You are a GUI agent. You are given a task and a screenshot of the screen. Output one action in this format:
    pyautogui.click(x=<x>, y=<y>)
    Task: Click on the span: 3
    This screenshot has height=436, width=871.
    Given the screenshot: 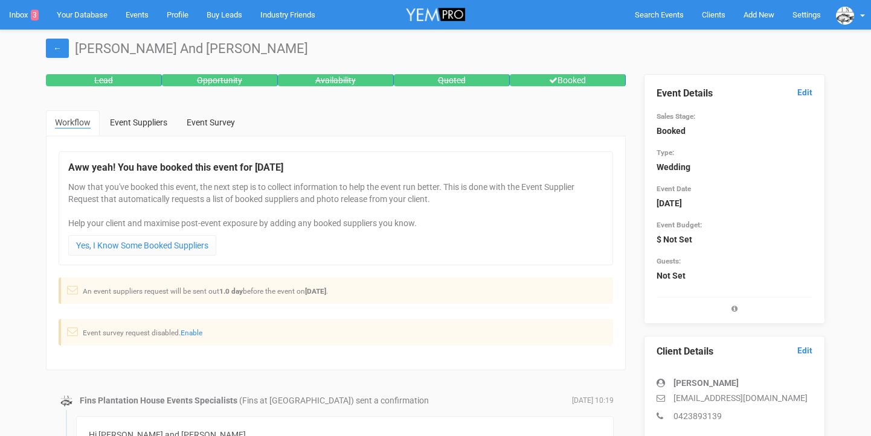 What is the action you would take?
    pyautogui.click(x=34, y=15)
    